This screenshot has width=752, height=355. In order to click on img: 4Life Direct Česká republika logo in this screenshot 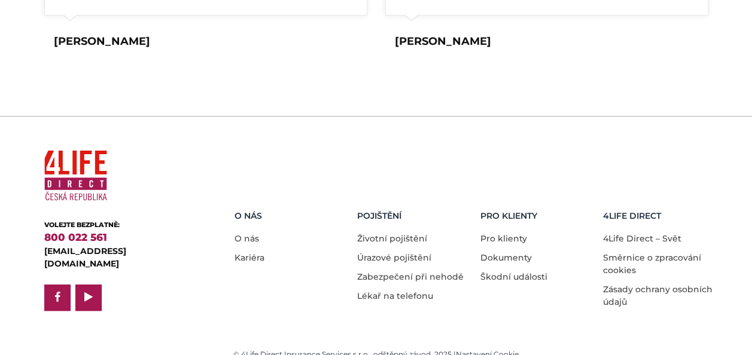, I will do `click(75, 175)`.